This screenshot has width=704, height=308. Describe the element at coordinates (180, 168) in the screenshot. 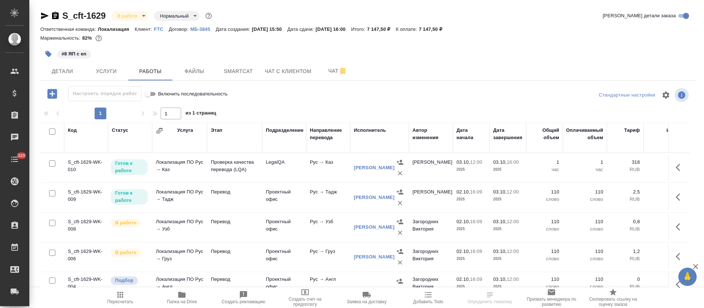

I see `td: Локализация ПО Рус → Каз` at that location.